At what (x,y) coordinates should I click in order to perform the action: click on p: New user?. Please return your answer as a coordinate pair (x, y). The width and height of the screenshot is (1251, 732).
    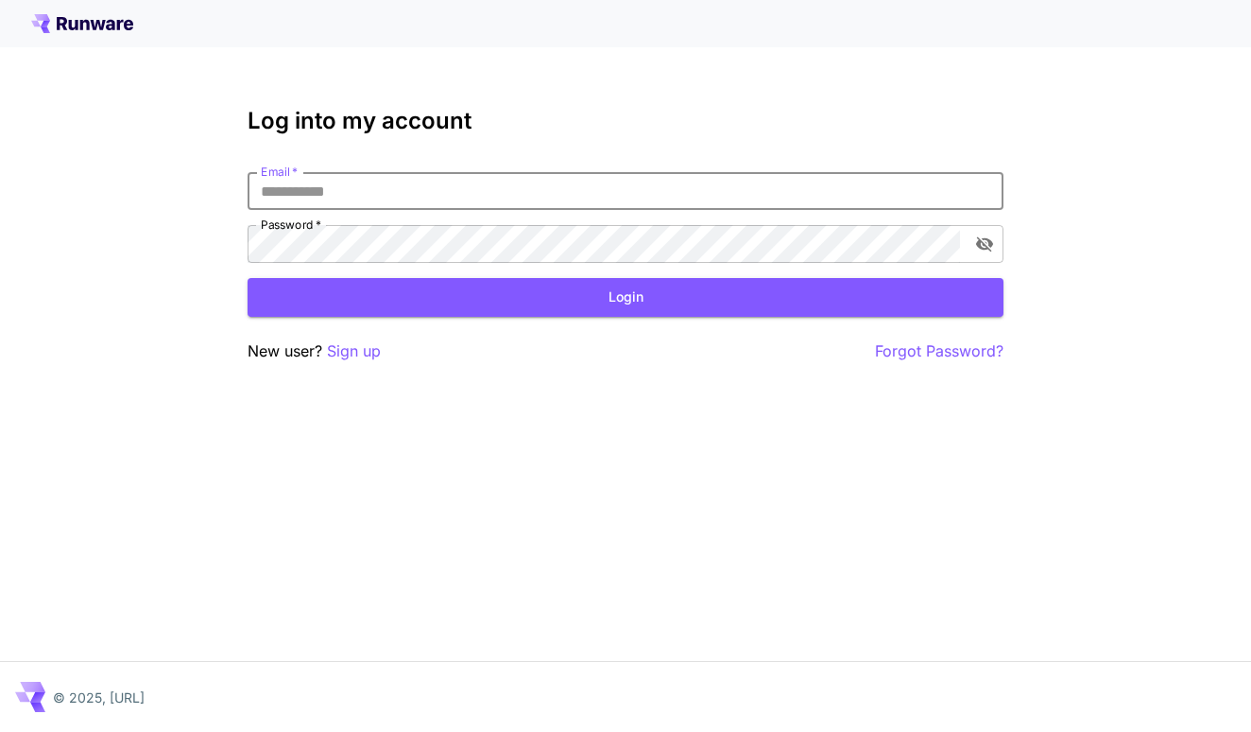
    Looking at the image, I should click on (314, 351).